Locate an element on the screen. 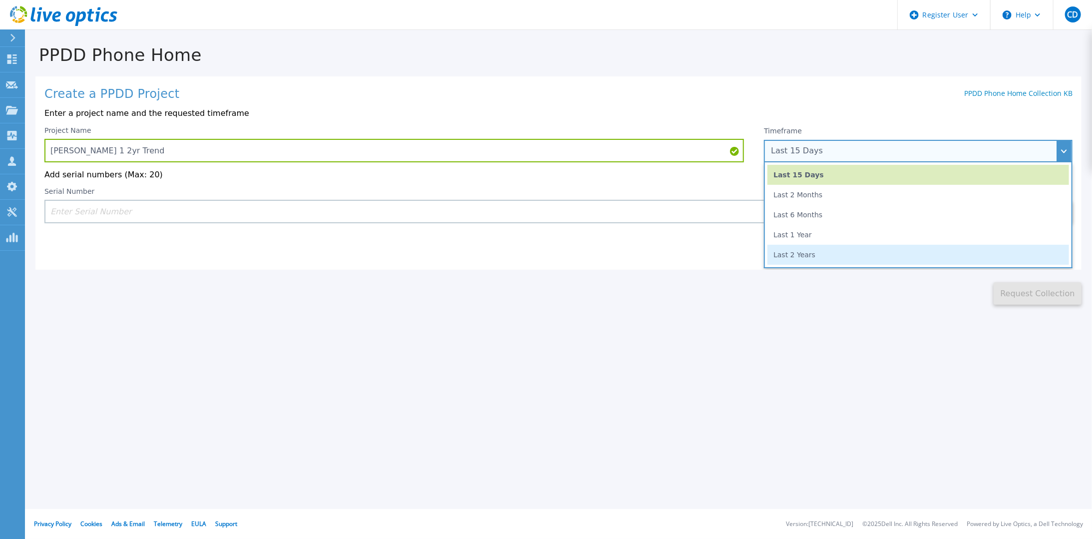 This screenshot has height=539, width=1092. div: Last 15 Days is located at coordinates (913, 151).